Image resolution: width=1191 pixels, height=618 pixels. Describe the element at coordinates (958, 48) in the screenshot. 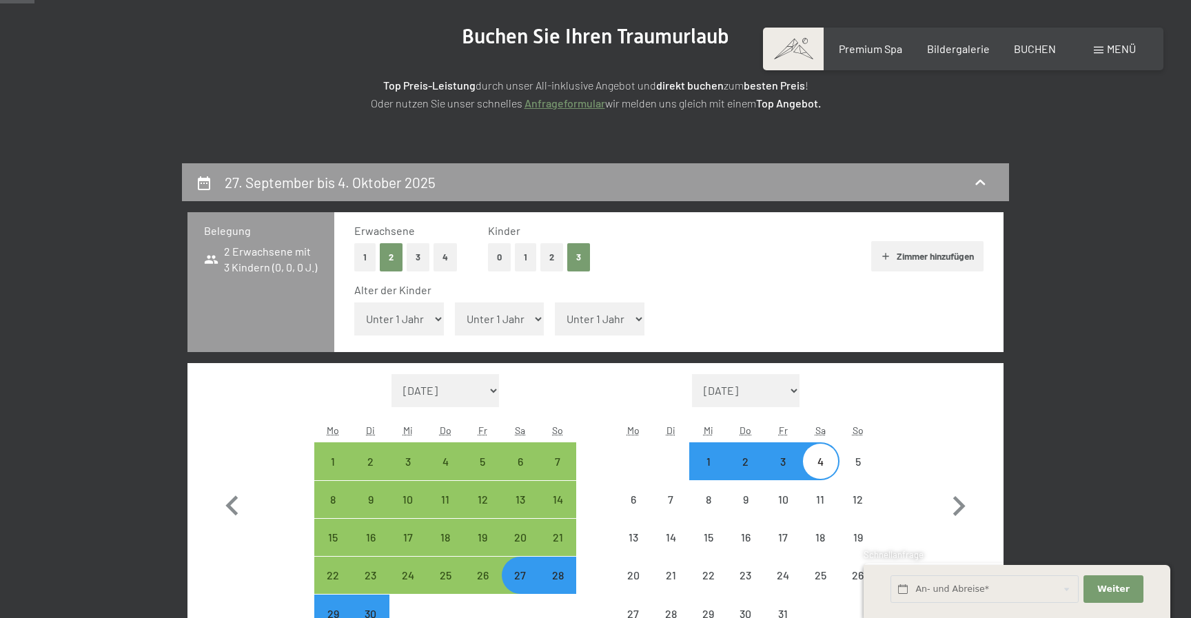

I see `span: Bildergalerie` at that location.